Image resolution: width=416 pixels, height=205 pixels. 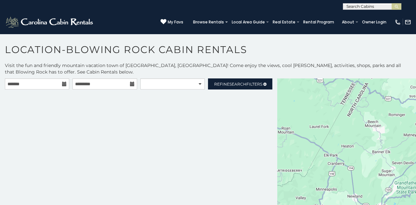 I want to click on a: Rental Program, so click(x=319, y=22).